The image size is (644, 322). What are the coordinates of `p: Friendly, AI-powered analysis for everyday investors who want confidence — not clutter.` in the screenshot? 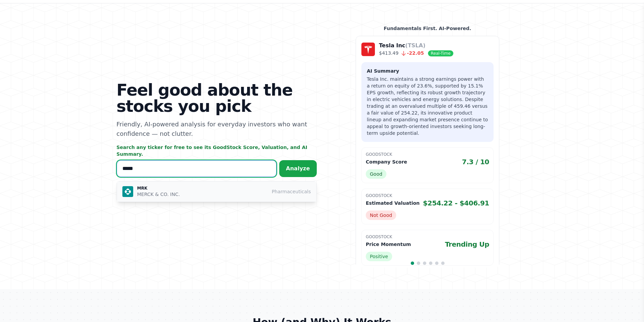 It's located at (217, 129).